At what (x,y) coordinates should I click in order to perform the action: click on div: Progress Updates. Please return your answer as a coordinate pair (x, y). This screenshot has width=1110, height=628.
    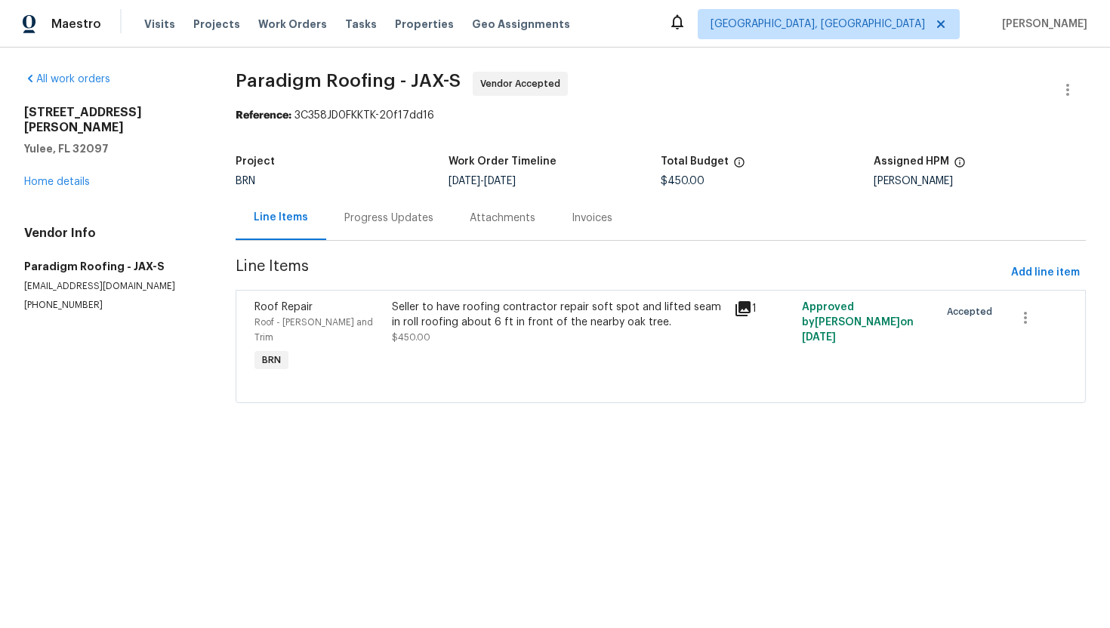
    Looking at the image, I should click on (389, 218).